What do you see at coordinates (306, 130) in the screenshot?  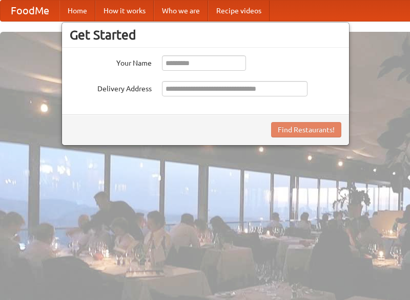 I see `button: Find Restaurants!` at bounding box center [306, 130].